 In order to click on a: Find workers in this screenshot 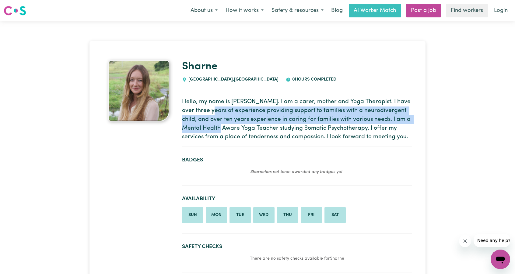, I will do `click(467, 11)`.